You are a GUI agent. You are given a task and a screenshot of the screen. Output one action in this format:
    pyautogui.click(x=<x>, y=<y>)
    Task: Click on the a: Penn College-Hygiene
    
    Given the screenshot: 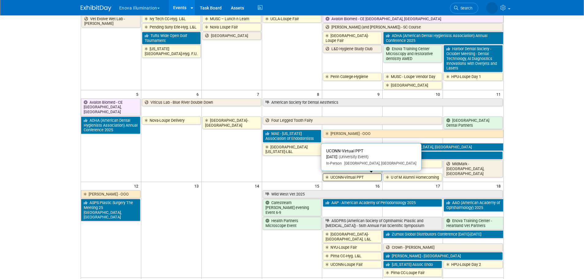 What is the action you would take?
    pyautogui.click(x=352, y=77)
    